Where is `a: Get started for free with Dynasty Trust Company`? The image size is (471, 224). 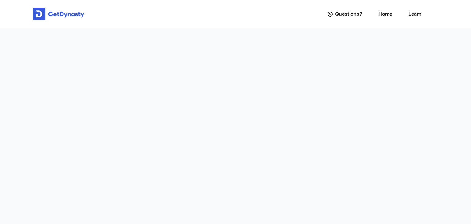 a: Get started for free with Dynasty Trust Company is located at coordinates (59, 14).